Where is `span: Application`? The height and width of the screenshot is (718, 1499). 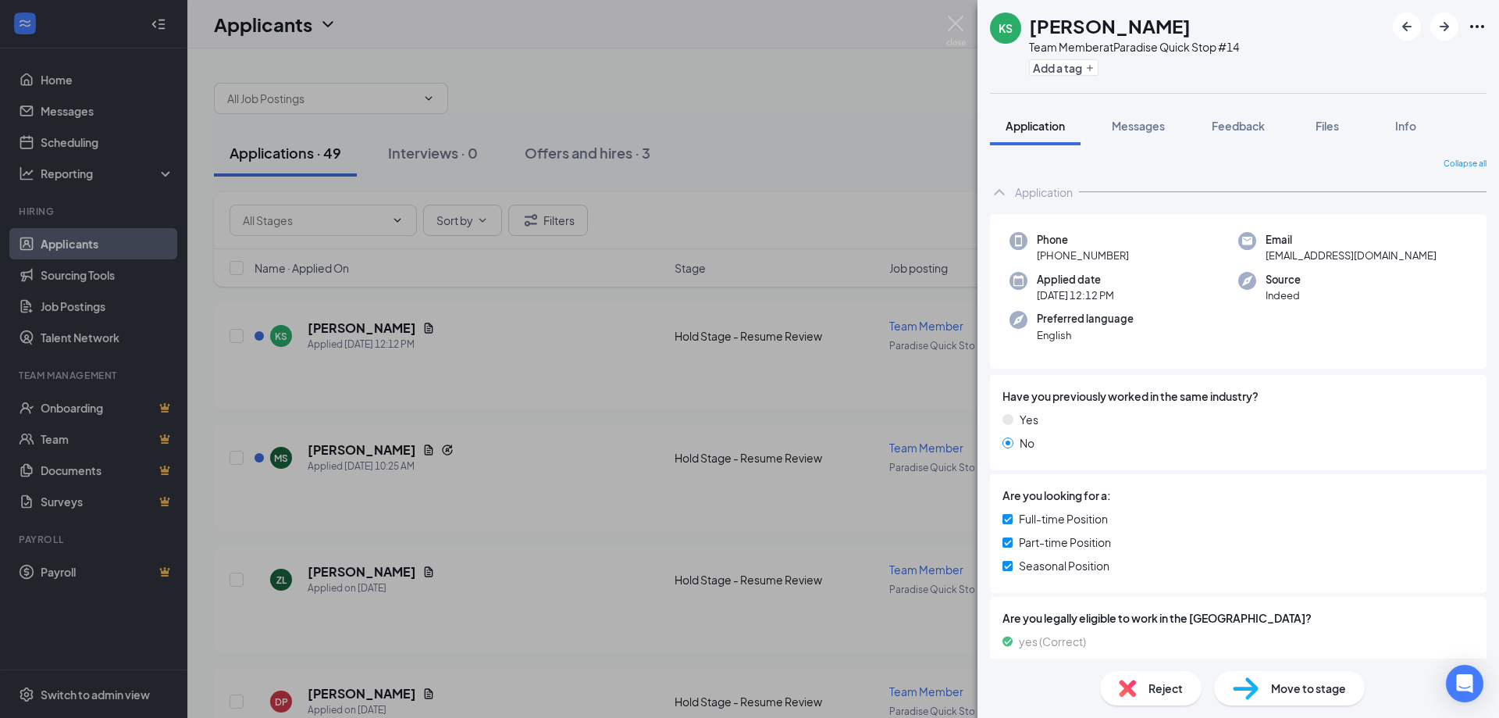
span: Application is located at coordinates (1036, 126).